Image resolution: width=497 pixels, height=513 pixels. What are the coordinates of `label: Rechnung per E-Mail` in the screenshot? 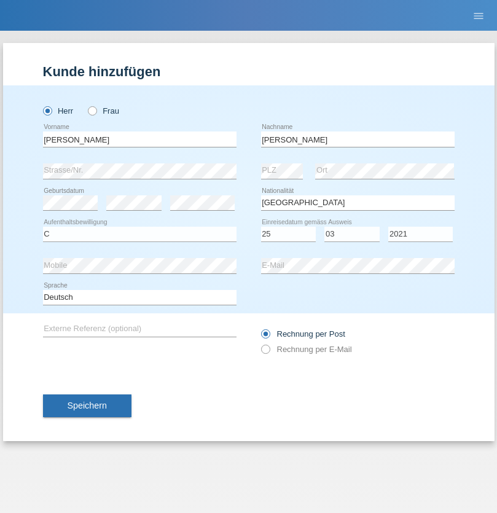 It's located at (306, 349).